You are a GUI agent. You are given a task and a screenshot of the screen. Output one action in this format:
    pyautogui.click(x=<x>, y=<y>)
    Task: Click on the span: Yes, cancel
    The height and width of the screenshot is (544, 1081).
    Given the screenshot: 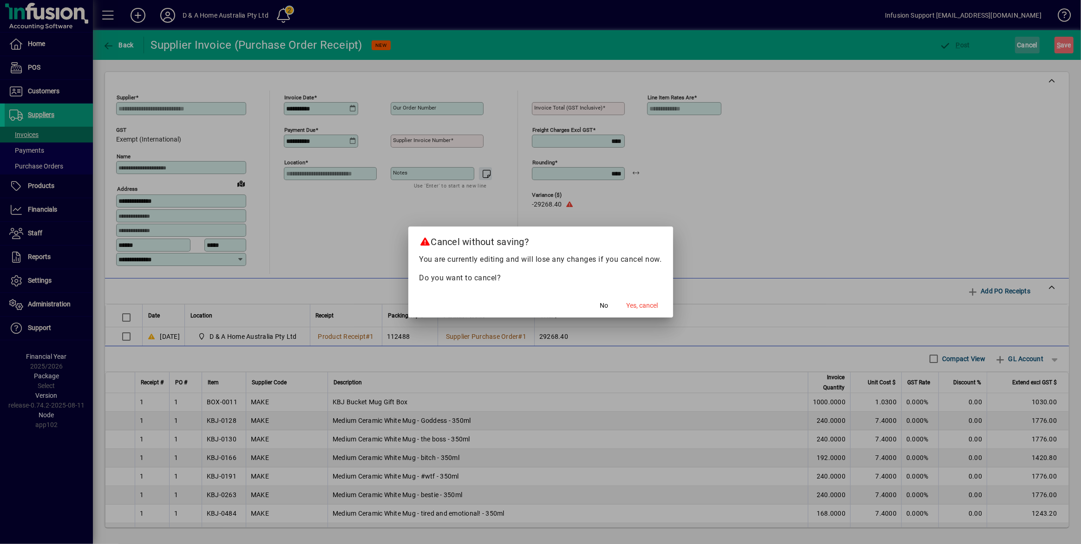 What is the action you would take?
    pyautogui.click(x=642, y=306)
    